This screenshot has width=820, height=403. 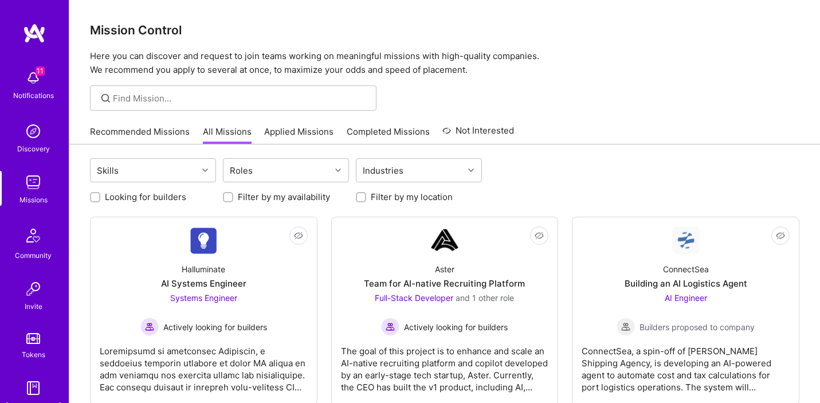 I want to click on div: Loremipsumd si ametconsec Adipiscin, e seddoeius temporin utlabore et dolor MA aliqua en adm veni..., so click(x=203, y=364).